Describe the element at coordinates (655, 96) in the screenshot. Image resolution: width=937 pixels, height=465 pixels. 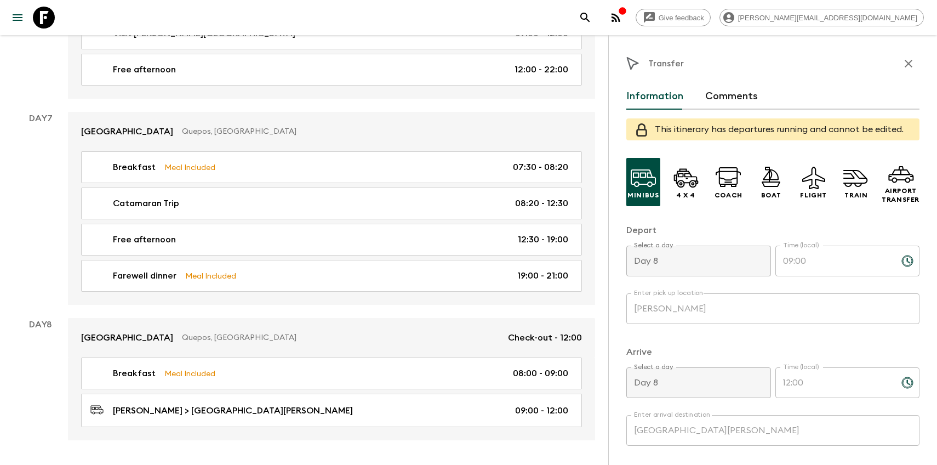
I see `button: Information` at that location.